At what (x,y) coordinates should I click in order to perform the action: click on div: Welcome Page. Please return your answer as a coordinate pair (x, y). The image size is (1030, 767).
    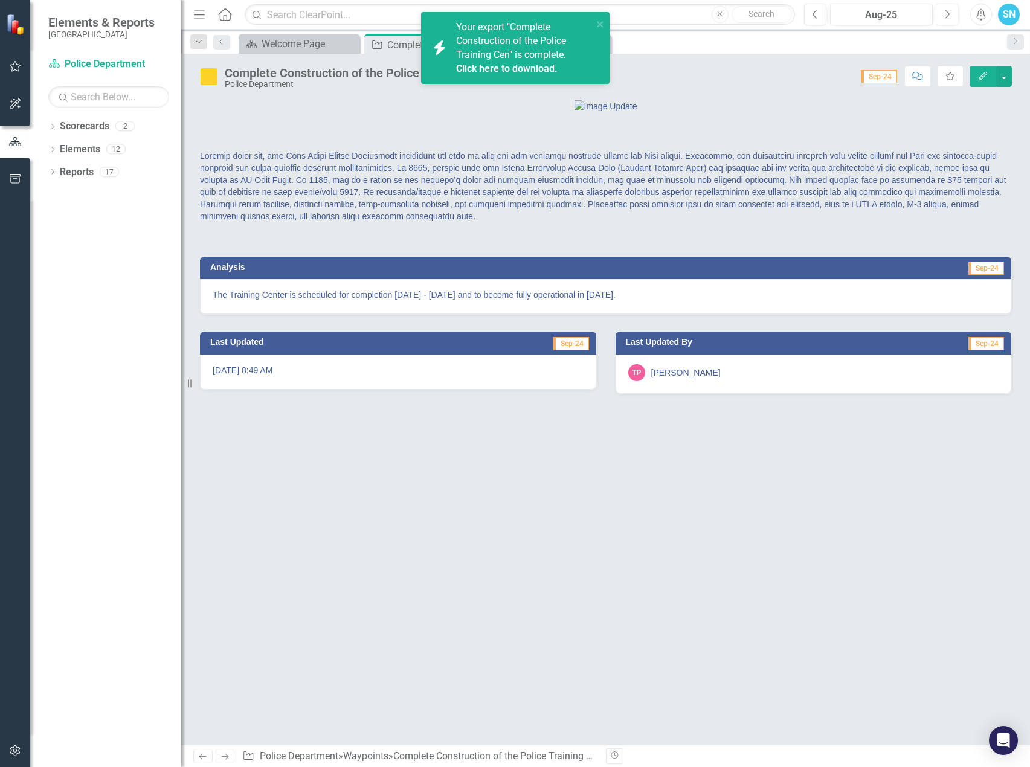
    Looking at the image, I should click on (309, 44).